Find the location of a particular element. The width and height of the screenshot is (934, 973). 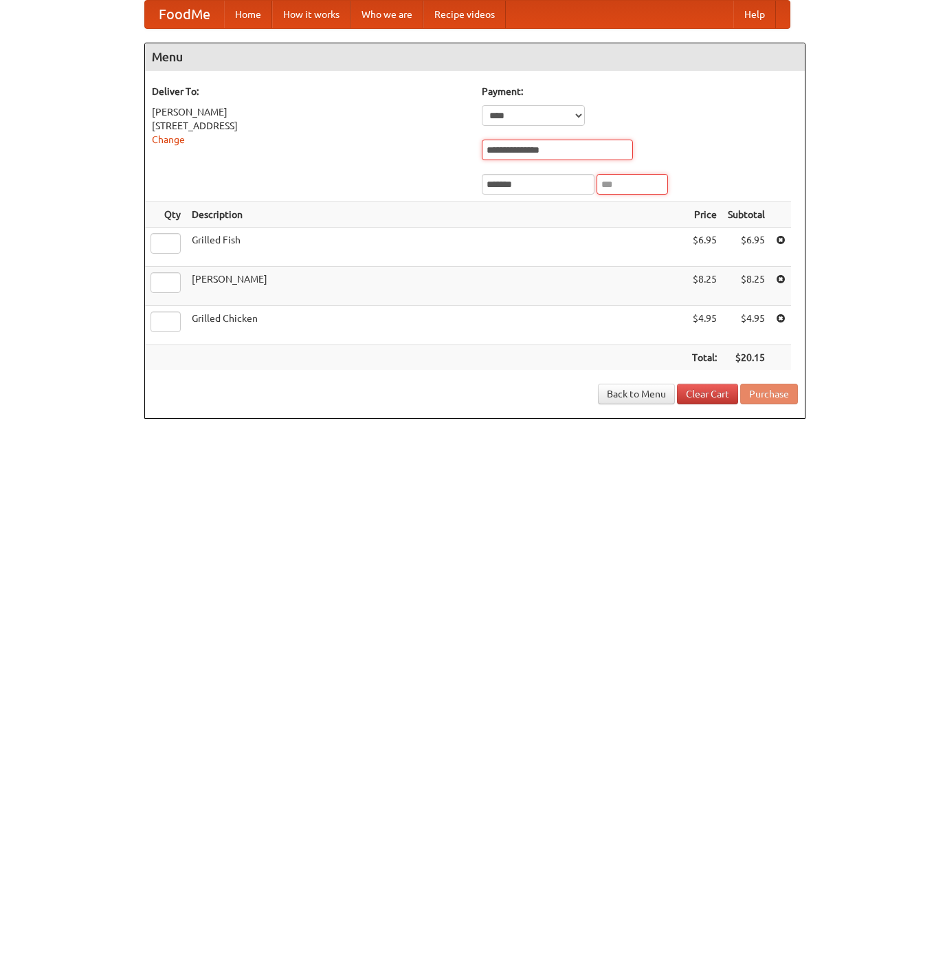

th: Price is located at coordinates (705, 214).